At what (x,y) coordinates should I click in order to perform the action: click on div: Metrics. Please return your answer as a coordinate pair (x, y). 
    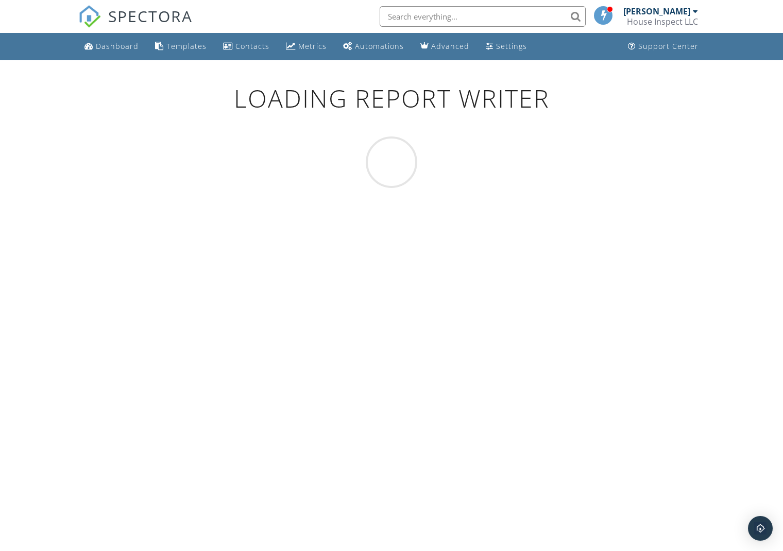
    Looking at the image, I should click on (312, 46).